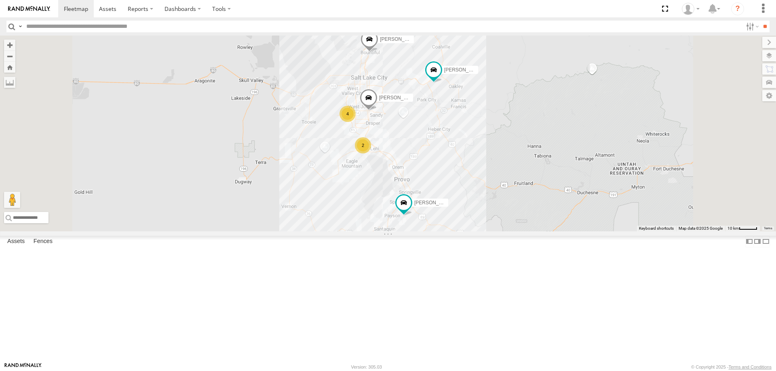 Image resolution: width=776 pixels, height=371 pixels. I want to click on button: Keyboard shortcuts, so click(656, 229).